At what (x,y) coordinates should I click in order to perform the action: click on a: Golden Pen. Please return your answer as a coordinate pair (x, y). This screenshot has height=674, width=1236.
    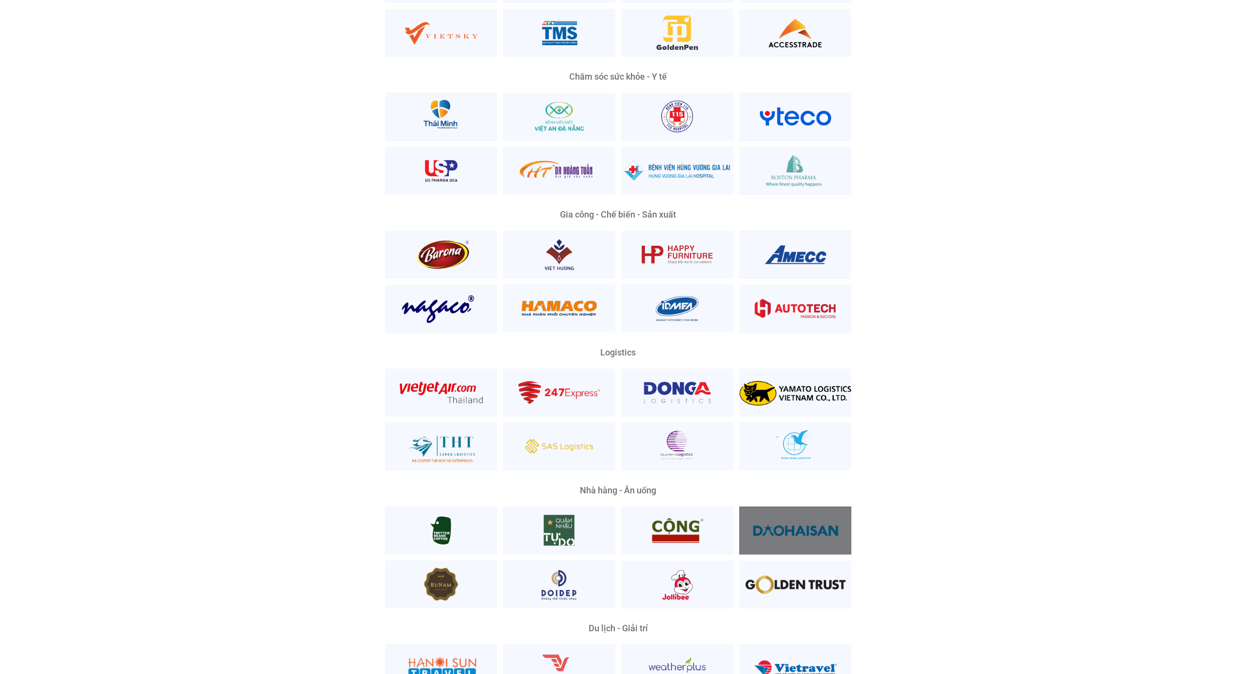
    Looking at the image, I should click on (677, 33).